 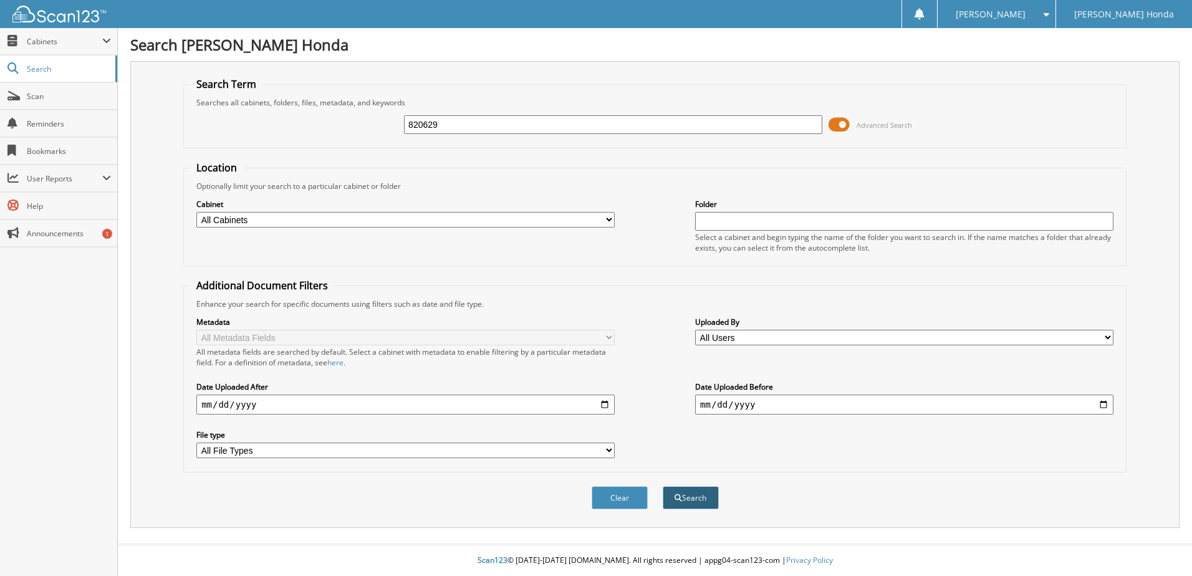 What do you see at coordinates (405, 322) in the screenshot?
I see `label: Metadata` at bounding box center [405, 322].